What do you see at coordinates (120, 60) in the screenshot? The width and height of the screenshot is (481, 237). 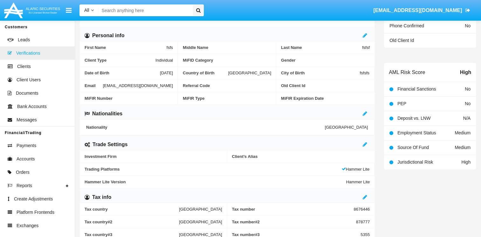 I see `span: Client Type` at bounding box center [120, 60].